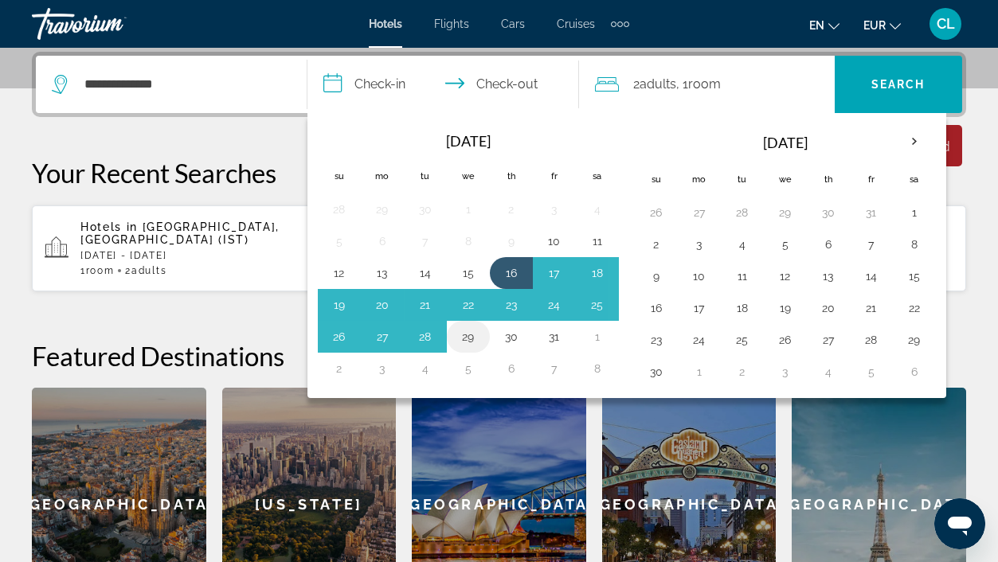 This screenshot has width=998, height=562. What do you see at coordinates (620, 24) in the screenshot?
I see `button: Extra navigation items` at bounding box center [620, 24].